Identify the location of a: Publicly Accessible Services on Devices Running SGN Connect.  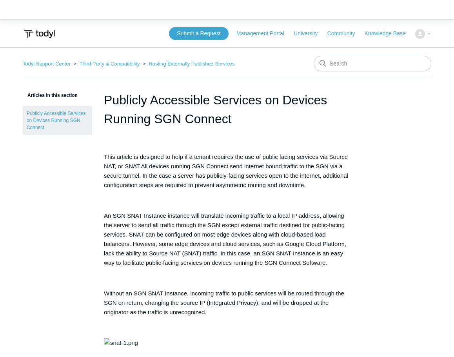
(57, 120).